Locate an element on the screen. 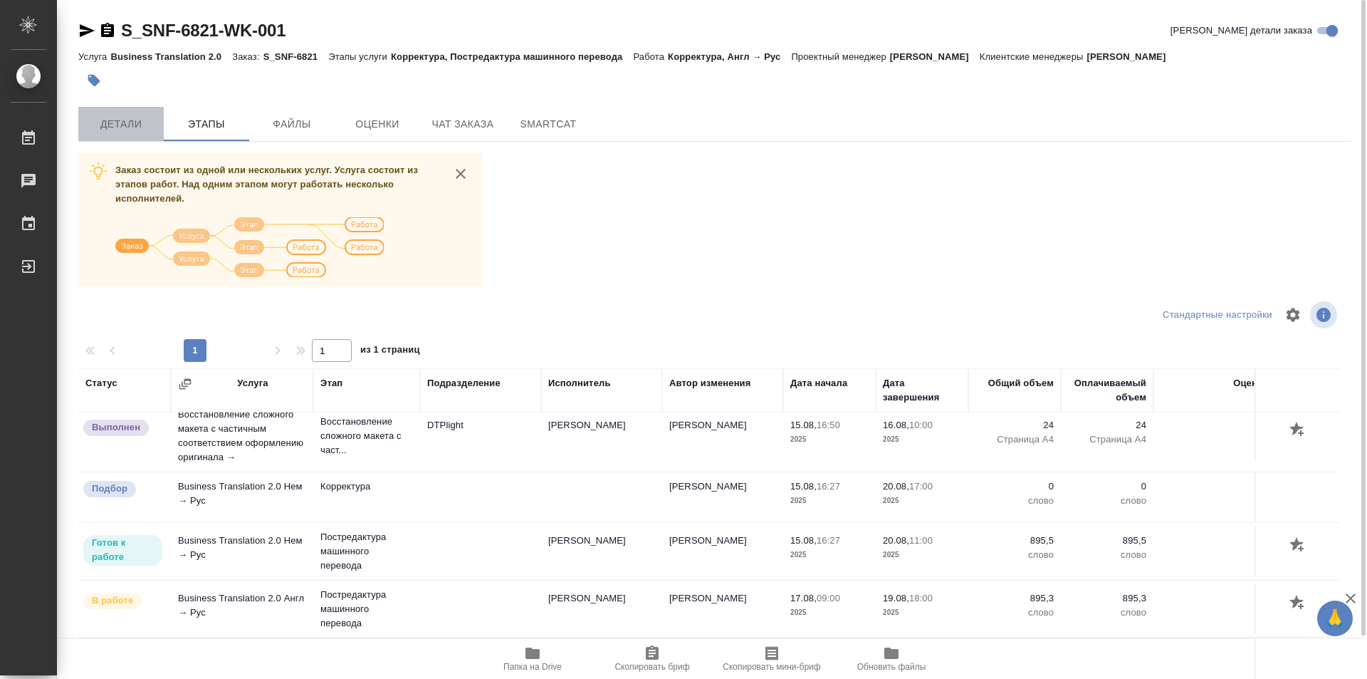 The height and width of the screenshot is (679, 1367). p: Этапы услуги is located at coordinates (360, 56).